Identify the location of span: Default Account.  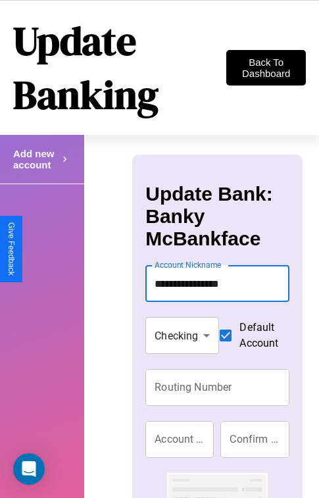
(258, 335).